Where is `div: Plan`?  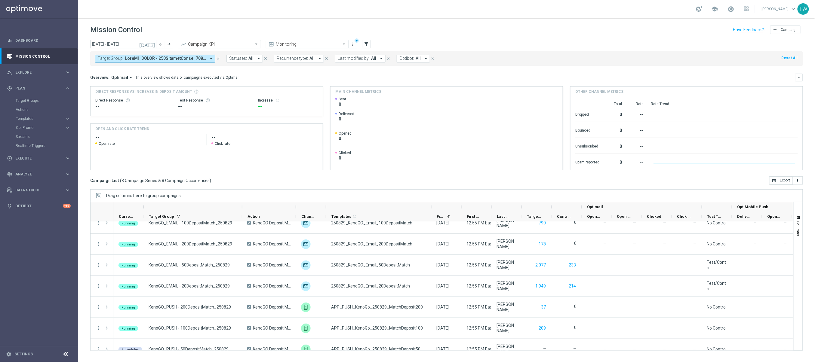 div: Plan is located at coordinates (36, 88).